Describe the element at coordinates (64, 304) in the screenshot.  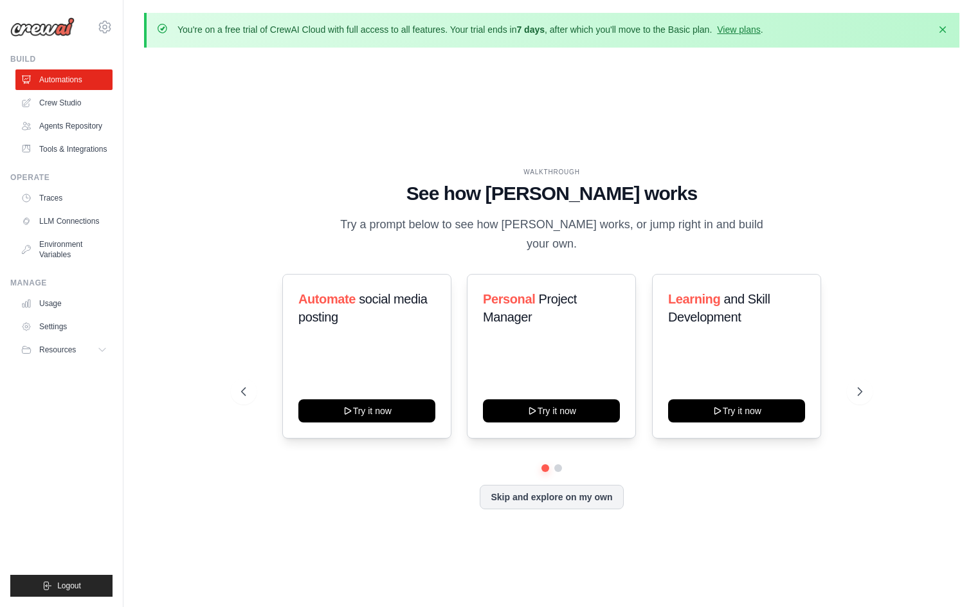
I see `a: Usage` at that location.